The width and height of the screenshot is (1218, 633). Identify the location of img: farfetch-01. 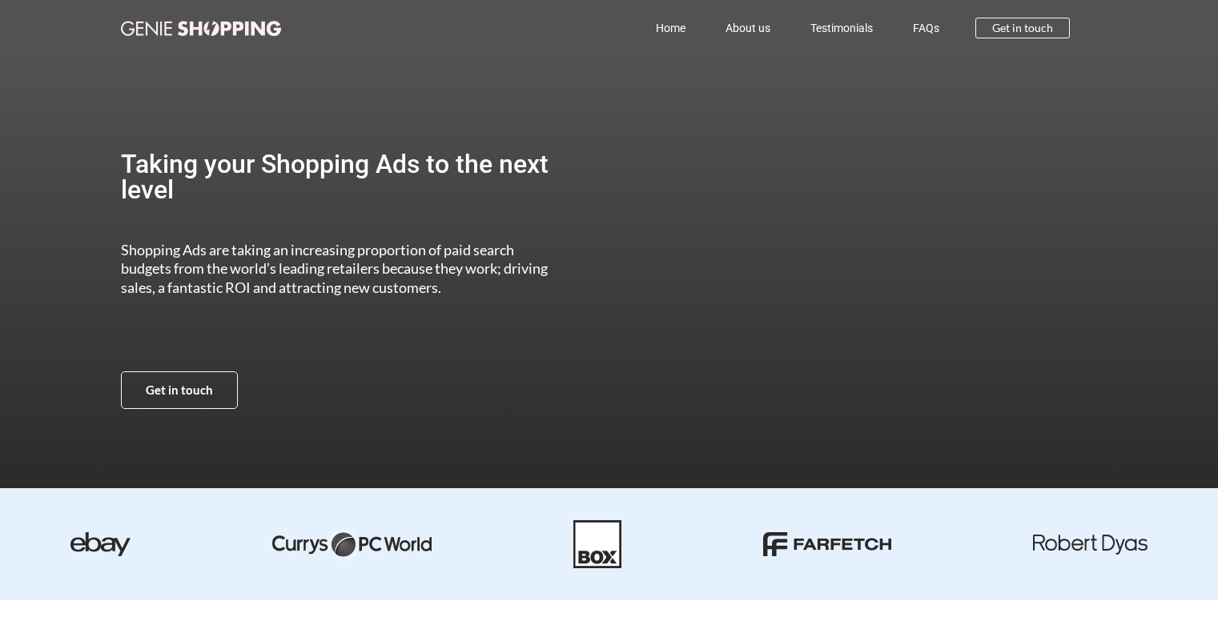
(827, 544).